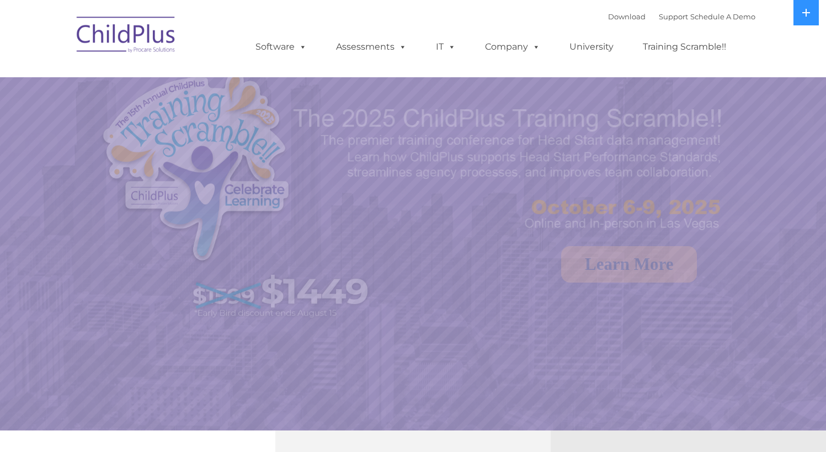 The height and width of the screenshot is (452, 826). I want to click on img: ChildPlus by Procare Solutions, so click(126, 36).